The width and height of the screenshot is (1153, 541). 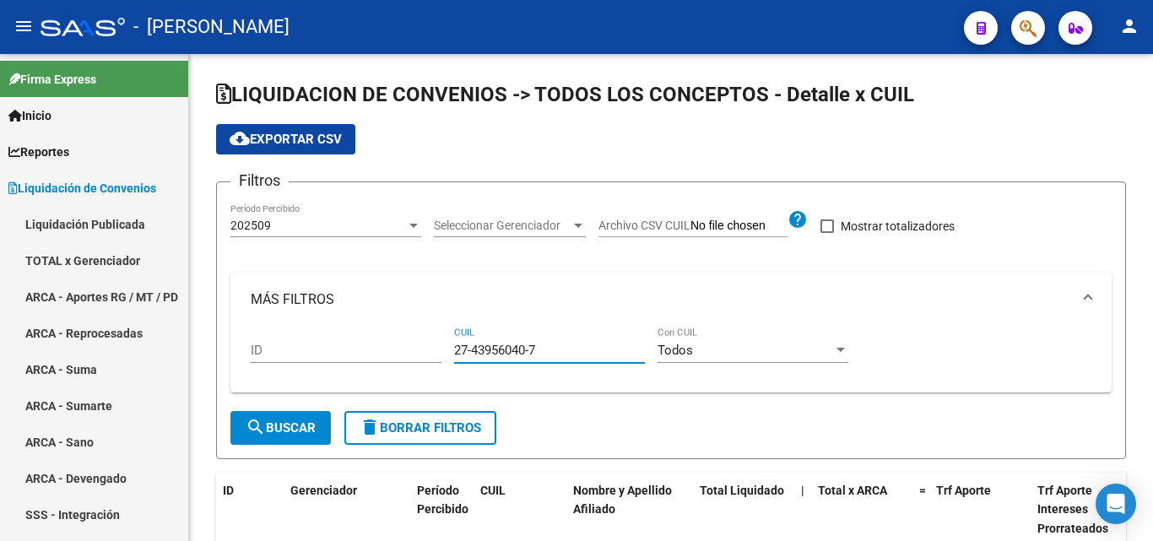 I want to click on span: Total x ARCA, so click(x=852, y=490).